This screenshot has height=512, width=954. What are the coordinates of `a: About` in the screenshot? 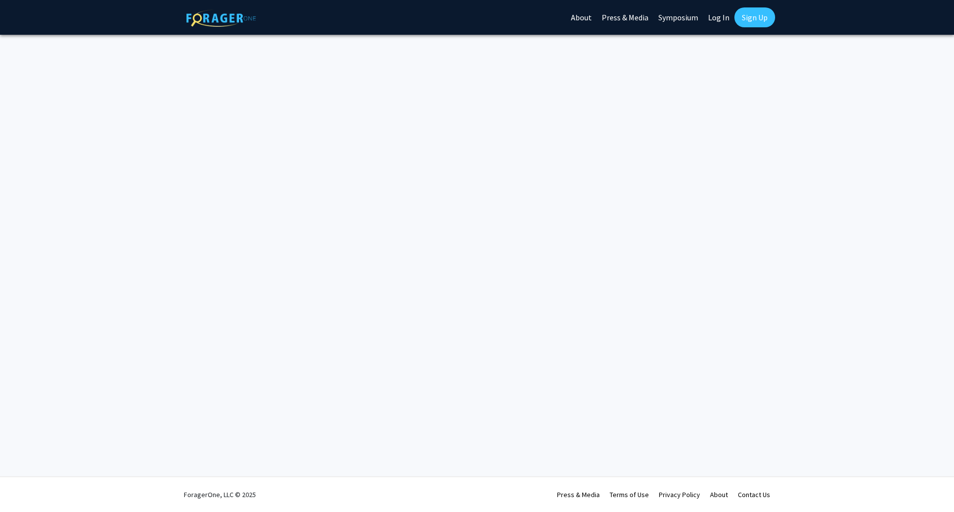 It's located at (719, 495).